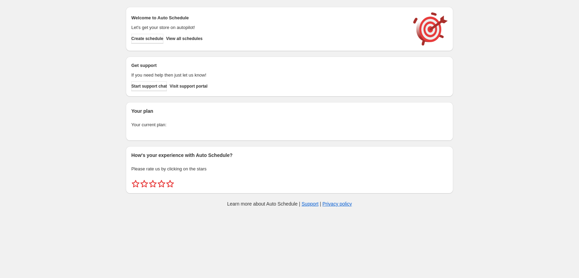  What do you see at coordinates (184, 39) in the screenshot?
I see `span: View all schedules` at bounding box center [184, 39].